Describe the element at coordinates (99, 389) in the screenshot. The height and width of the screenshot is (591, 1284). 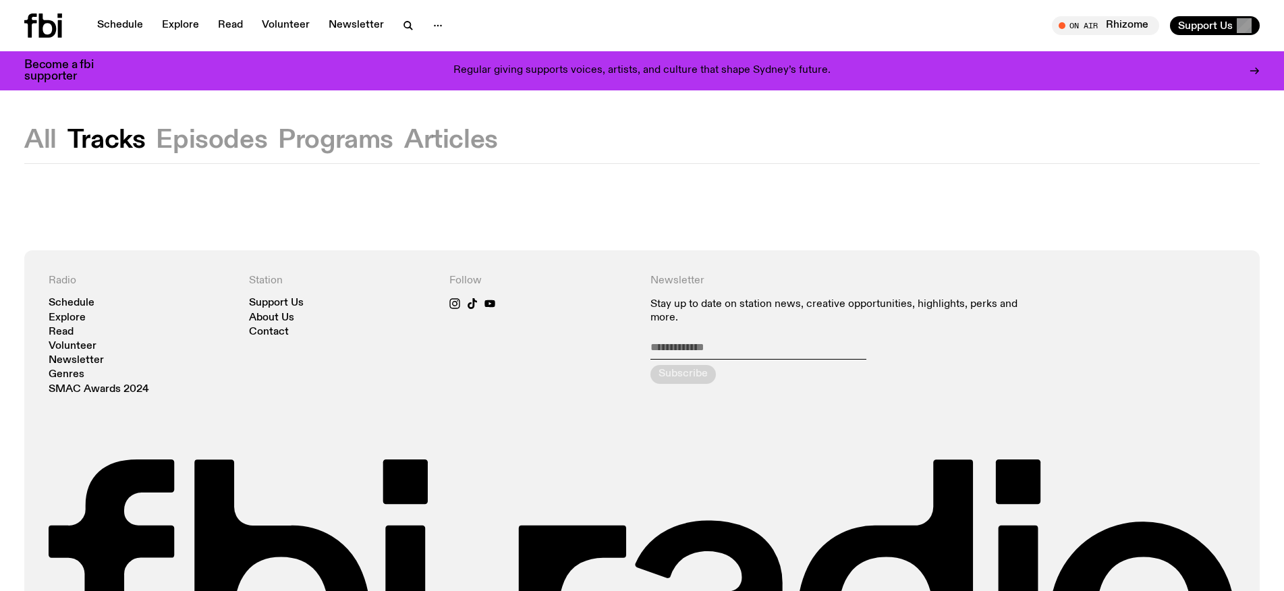
I see `a: SMAC Awards 2024` at that location.